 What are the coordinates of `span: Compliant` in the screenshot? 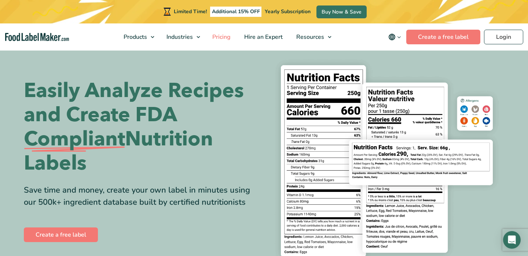 It's located at (74, 139).